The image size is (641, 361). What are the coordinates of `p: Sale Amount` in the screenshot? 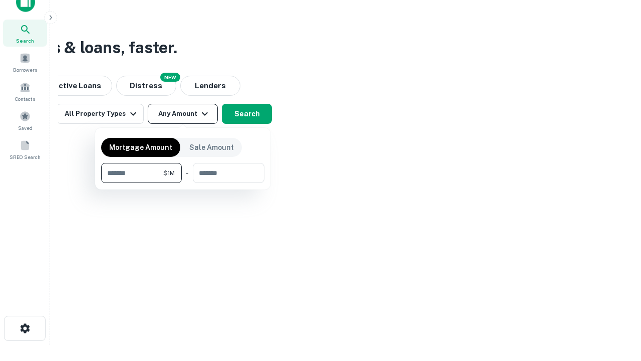 It's located at (211, 147).